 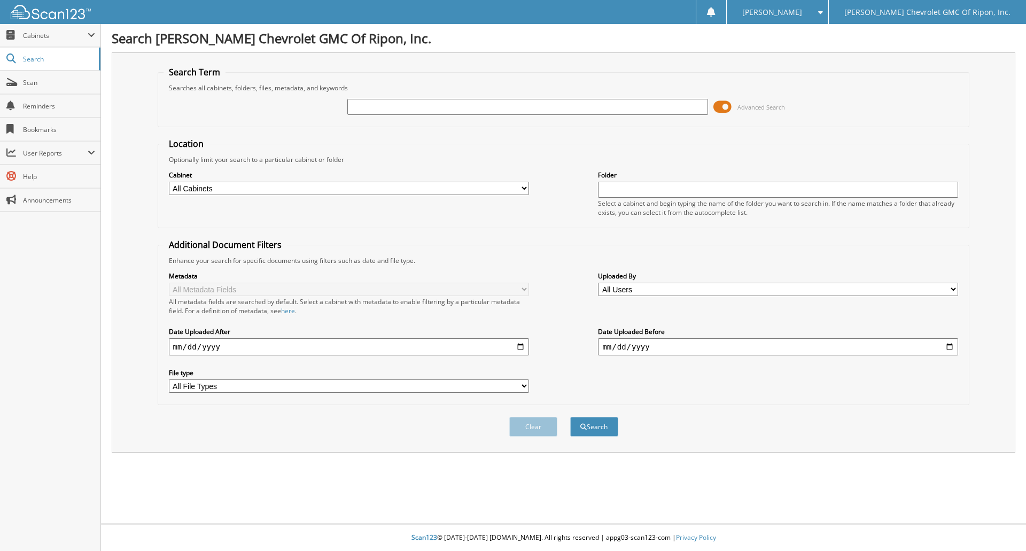 What do you see at coordinates (349, 306) in the screenshot?
I see `div: All metadata fields are searched by default. Select a cabinet with metadata to enable filtering b...` at bounding box center [349, 306].